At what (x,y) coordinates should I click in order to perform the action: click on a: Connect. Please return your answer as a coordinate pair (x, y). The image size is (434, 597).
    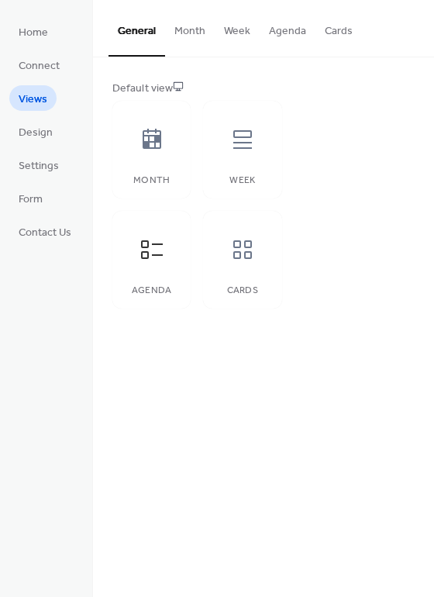
    Looking at the image, I should click on (39, 64).